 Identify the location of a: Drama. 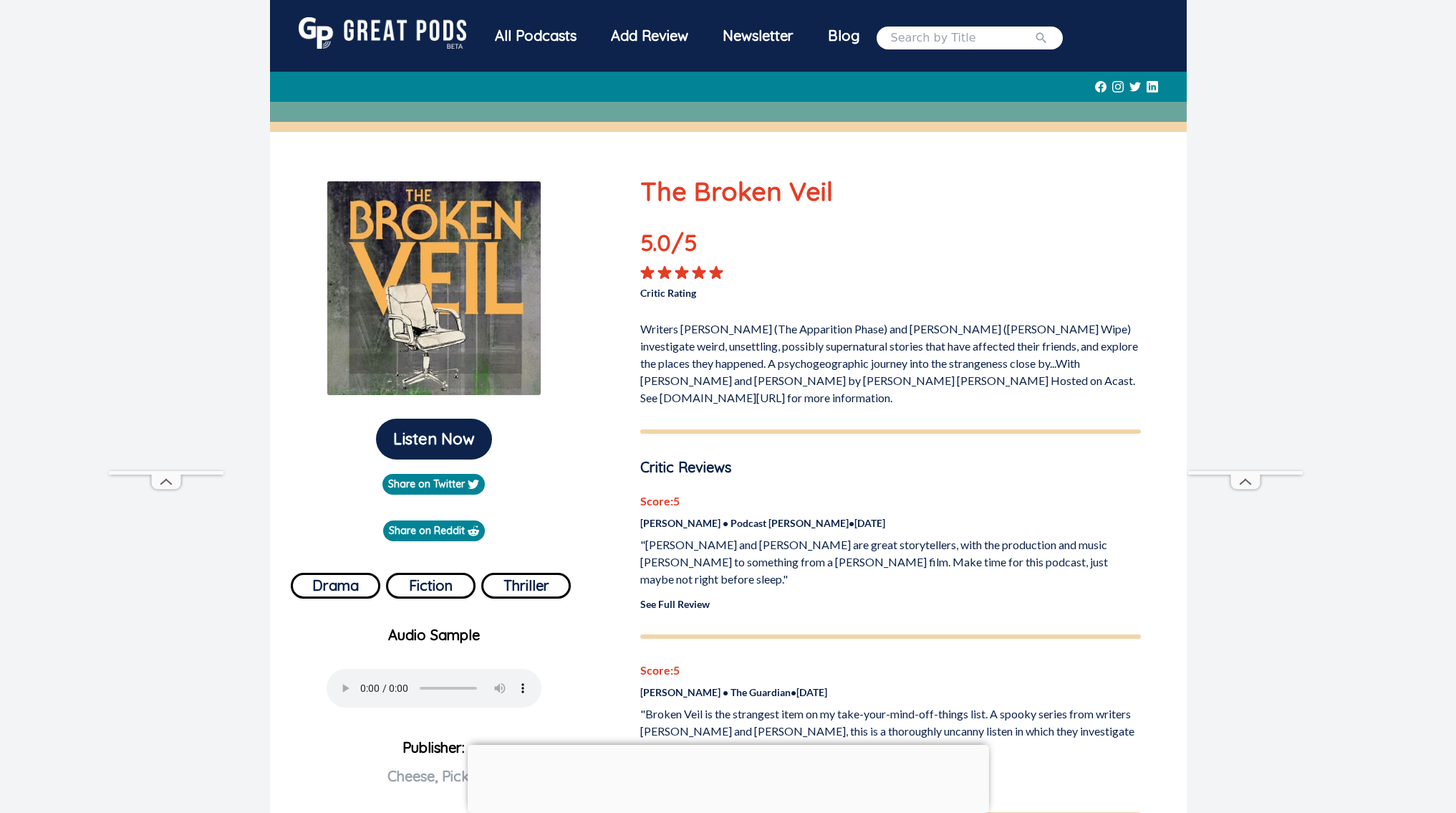
(335, 583).